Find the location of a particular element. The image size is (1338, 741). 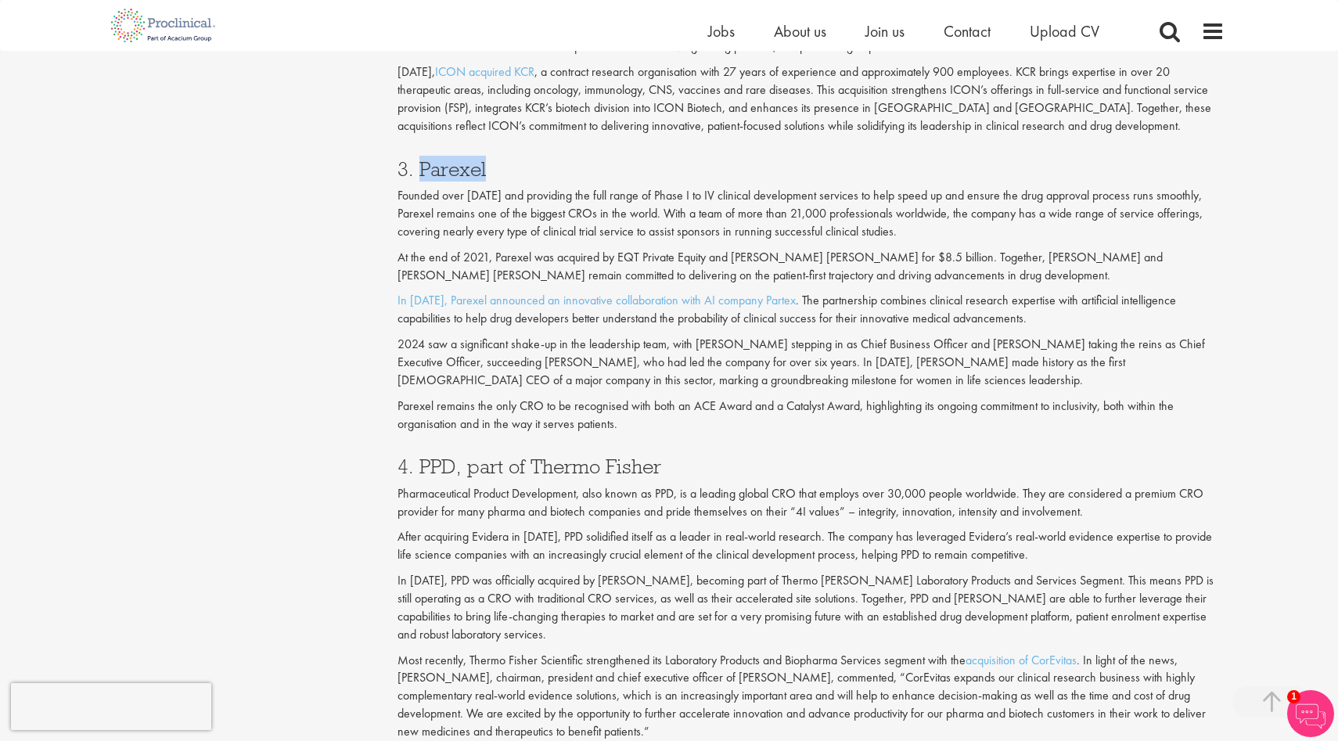

p: Parexel remains the only CRO to be recognised with both an ACE Award and a Catalyst Award, highli... is located at coordinates (811, 416).